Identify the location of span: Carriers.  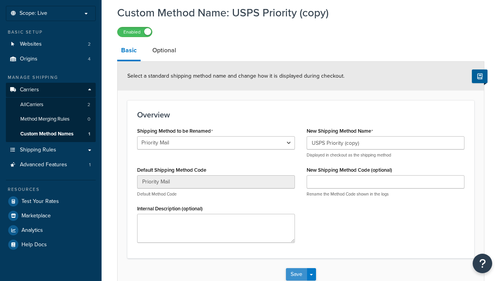
(29, 90).